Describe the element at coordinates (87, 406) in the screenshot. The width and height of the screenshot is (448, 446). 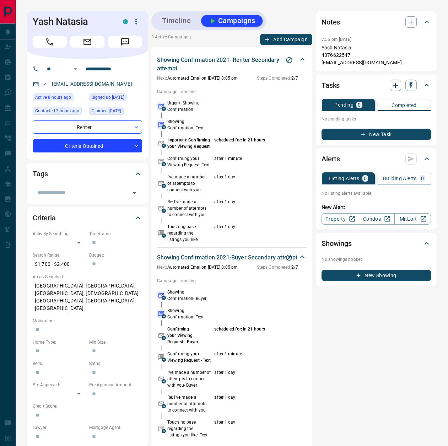
I see `p: Credit Score:` at that location.